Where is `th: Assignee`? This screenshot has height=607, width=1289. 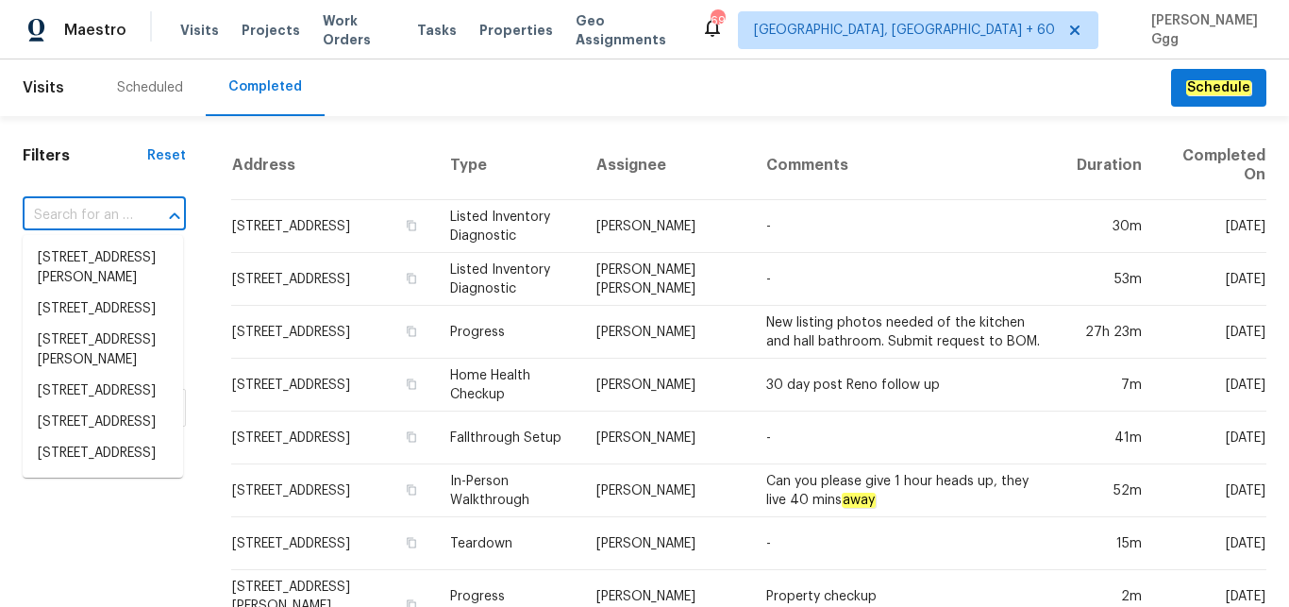 th: Assignee is located at coordinates (666, 165).